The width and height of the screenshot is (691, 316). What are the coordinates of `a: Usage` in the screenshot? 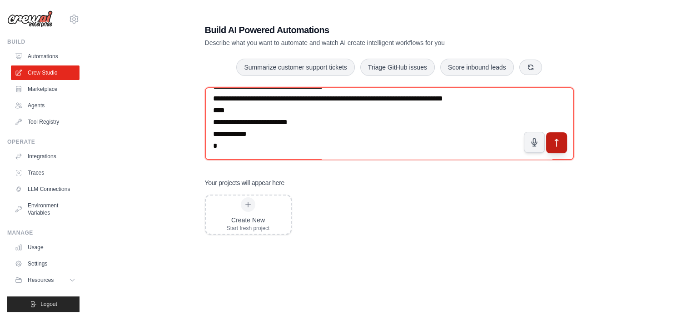 It's located at (45, 247).